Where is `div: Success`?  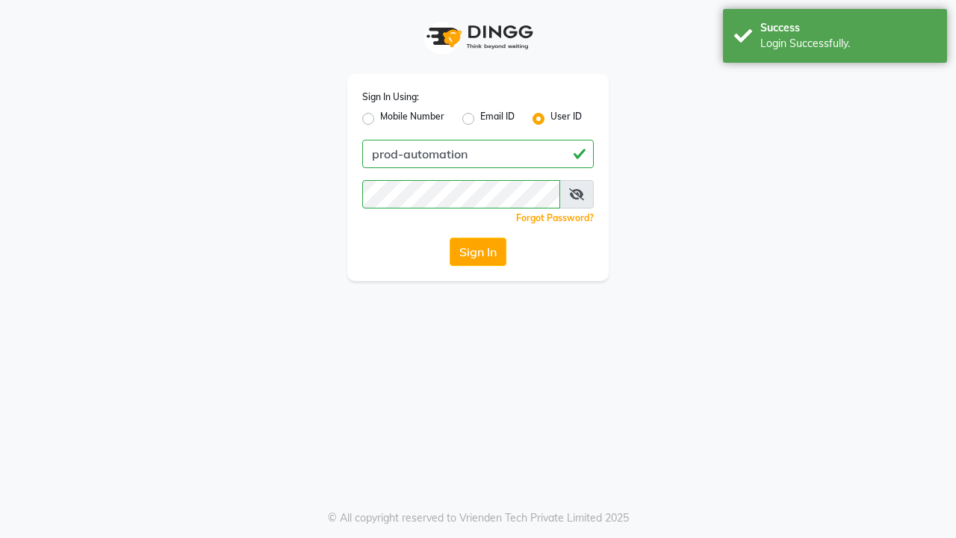 div: Success is located at coordinates (848, 28).